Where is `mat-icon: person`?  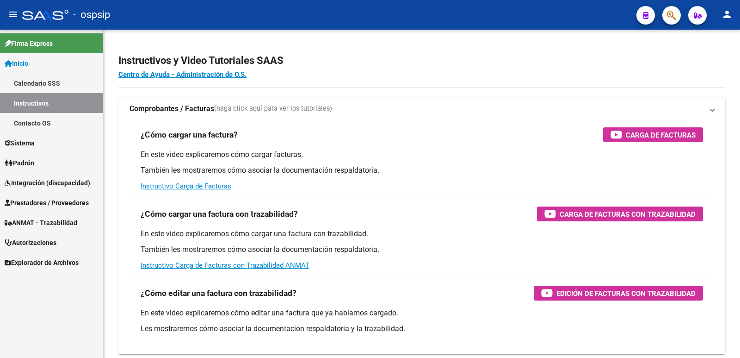 mat-icon: person is located at coordinates (727, 14).